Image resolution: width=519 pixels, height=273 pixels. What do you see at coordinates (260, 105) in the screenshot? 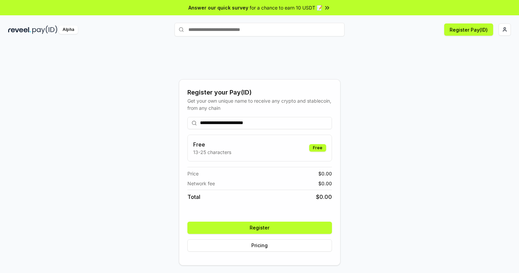
I see `div: Get your own unique name to receive any crypto and stablecoin, from any chain` at bounding box center [260, 105].